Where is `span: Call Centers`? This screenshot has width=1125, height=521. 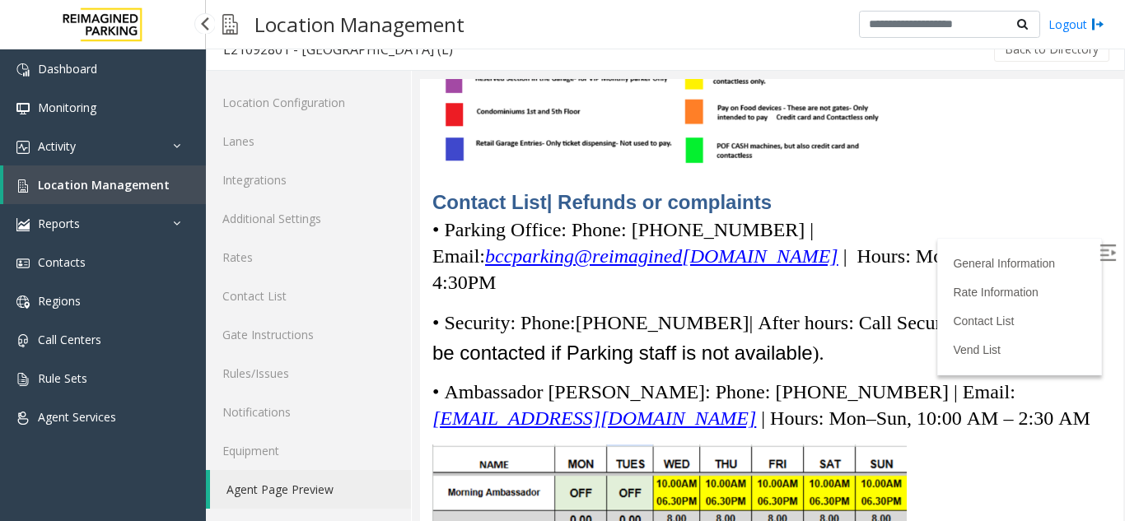 span: Call Centers is located at coordinates (69, 339).